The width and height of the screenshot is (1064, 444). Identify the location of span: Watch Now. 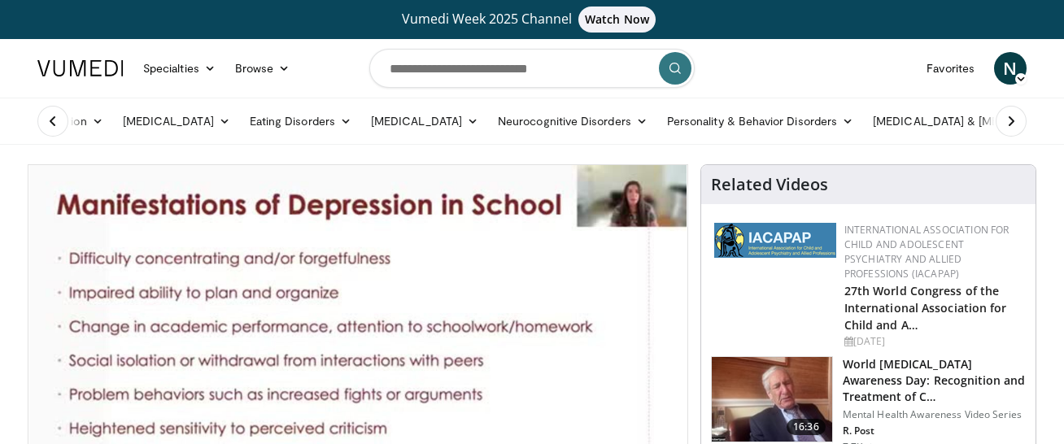
(617, 20).